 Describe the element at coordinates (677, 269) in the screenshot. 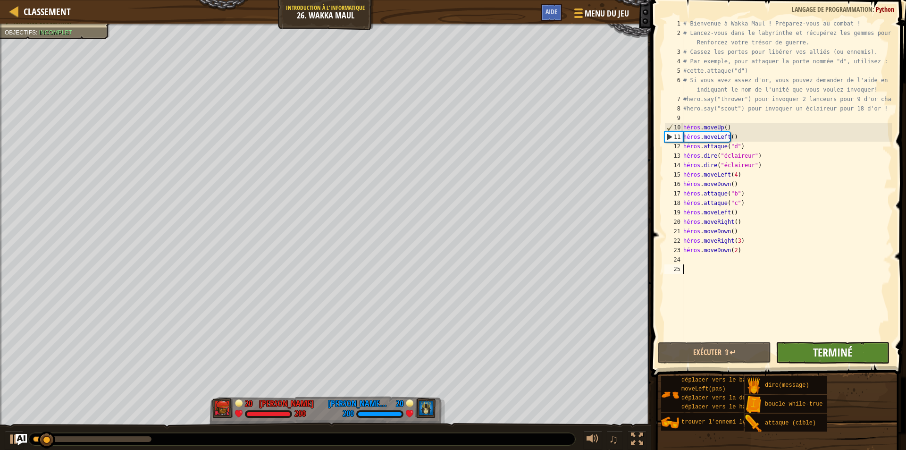

I see `font: 25` at that location.